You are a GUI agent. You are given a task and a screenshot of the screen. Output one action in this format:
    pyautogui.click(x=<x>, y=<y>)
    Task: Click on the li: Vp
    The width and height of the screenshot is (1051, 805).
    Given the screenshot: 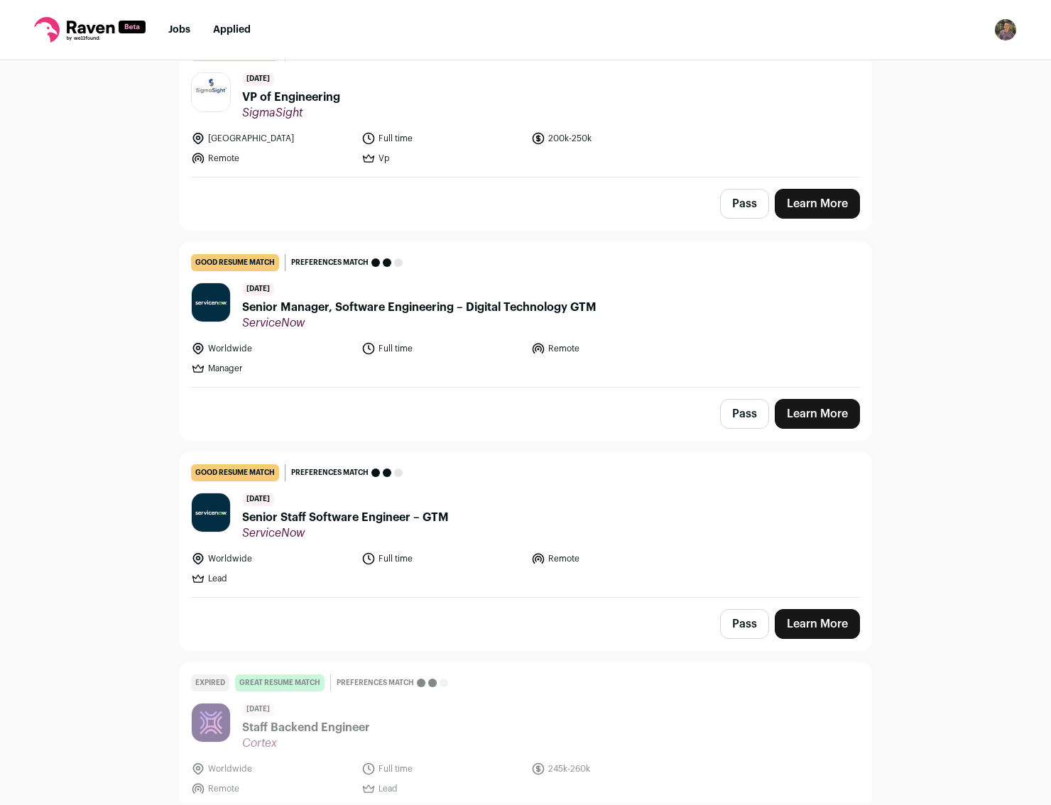 What is the action you would take?
    pyautogui.click(x=442, y=158)
    